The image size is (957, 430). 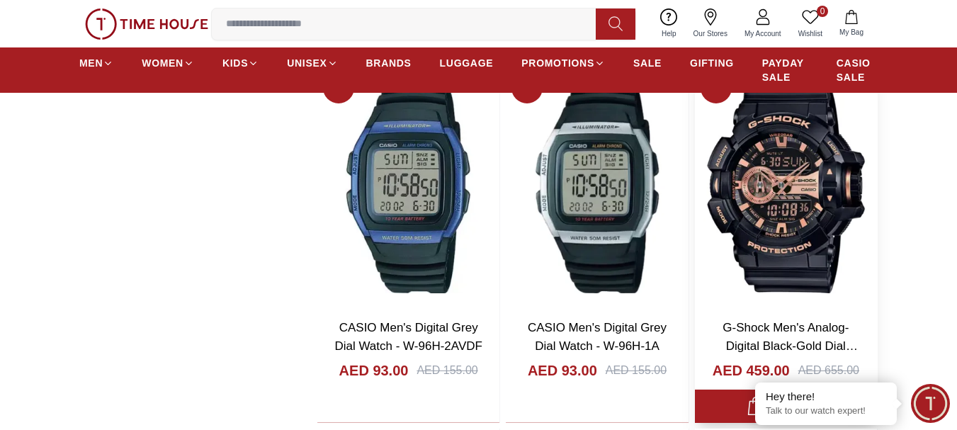 What do you see at coordinates (826, 411) in the screenshot?
I see `p: Talk to our watch expert!` at bounding box center [826, 411].